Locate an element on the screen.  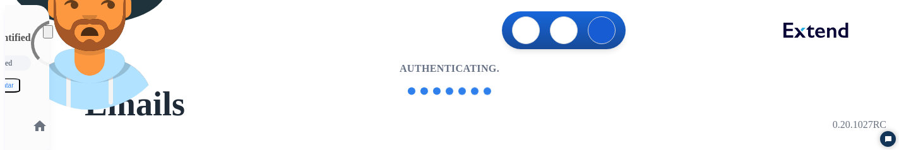
h2: Authenticating. is located at coordinates (449, 69).